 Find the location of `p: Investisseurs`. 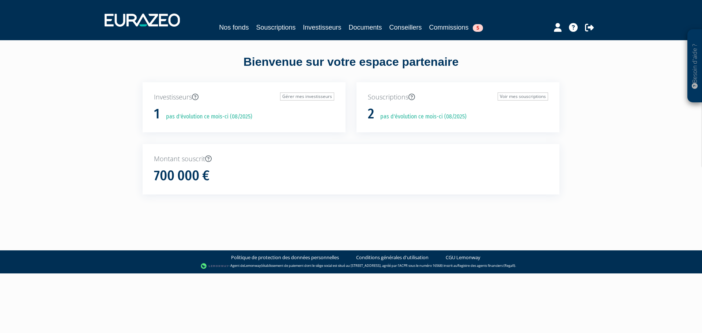

p: Investisseurs is located at coordinates (244, 97).